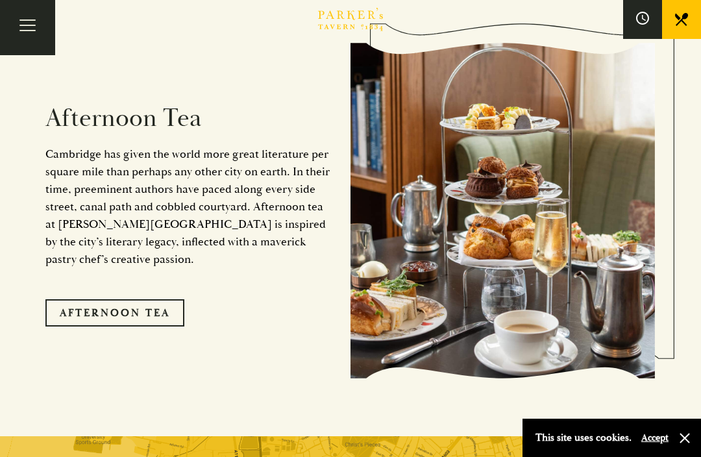  I want to click on button: Accept, so click(655, 437).